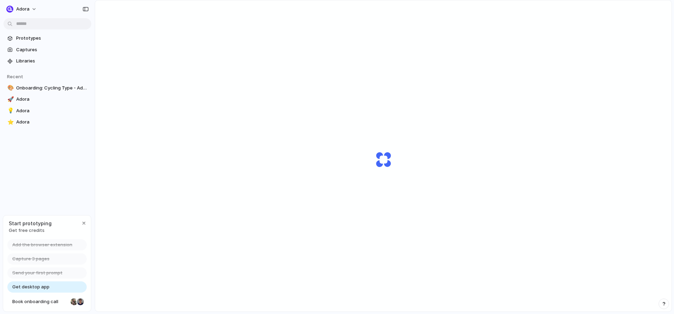 This screenshot has height=314, width=674. I want to click on a: Get desktop app, so click(47, 287).